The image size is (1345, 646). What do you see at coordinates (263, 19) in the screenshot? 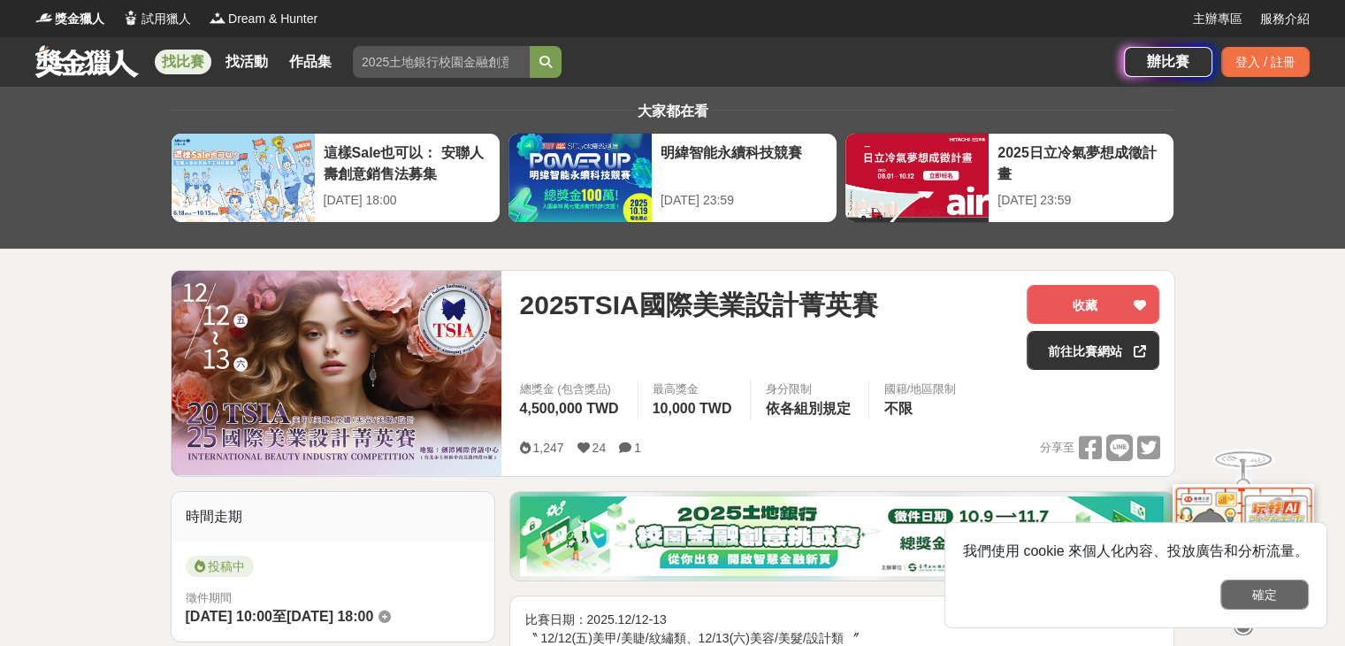
I see `a: LogoDream & Hunter` at bounding box center [263, 19].